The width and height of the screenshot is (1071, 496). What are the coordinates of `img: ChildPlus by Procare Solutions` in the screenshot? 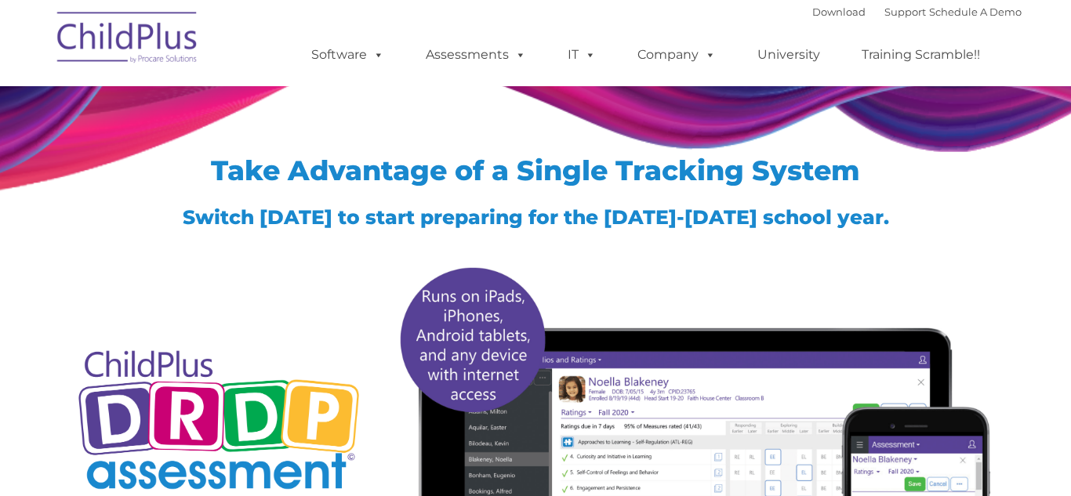 It's located at (128, 40).